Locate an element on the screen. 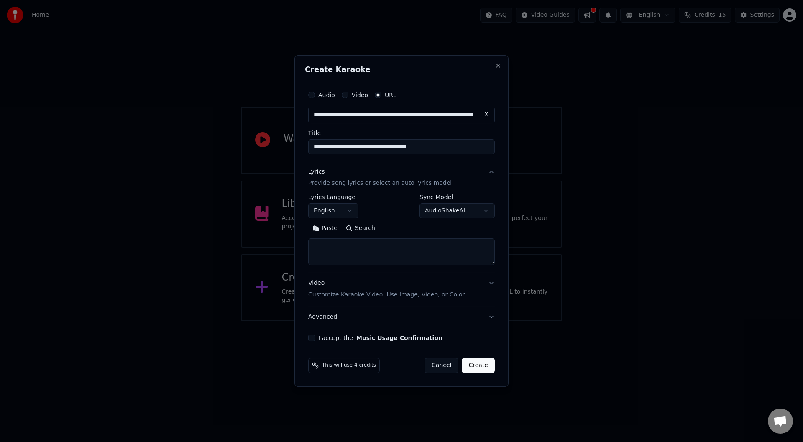 The width and height of the screenshot is (803, 442). label: Title is located at coordinates (401, 133).